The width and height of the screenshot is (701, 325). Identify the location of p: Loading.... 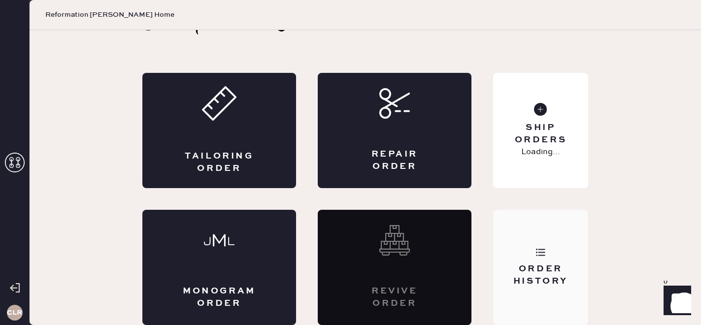
(541, 152).